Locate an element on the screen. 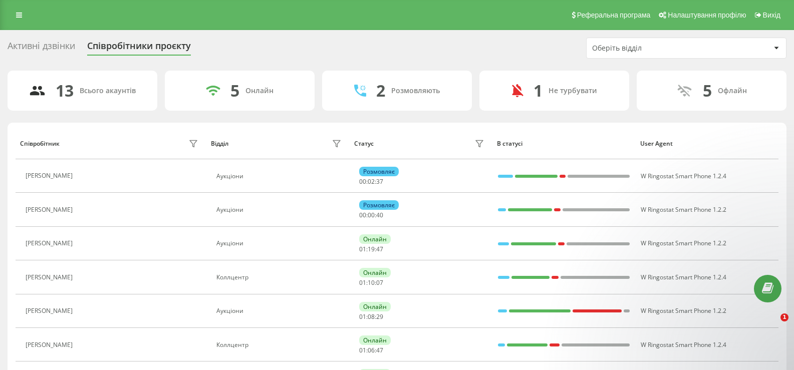  span: 06 is located at coordinates (371, 350).